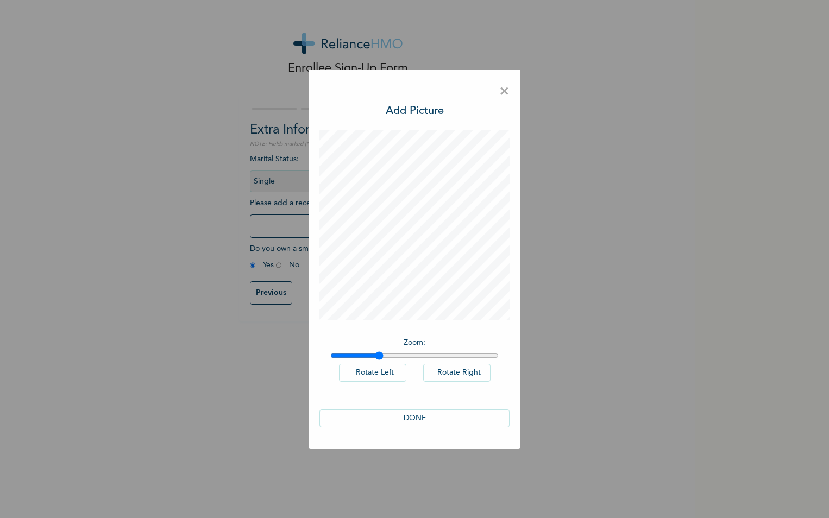 The image size is (829, 518). Describe the element at coordinates (373, 373) in the screenshot. I see `button: Rotate Left` at that location.